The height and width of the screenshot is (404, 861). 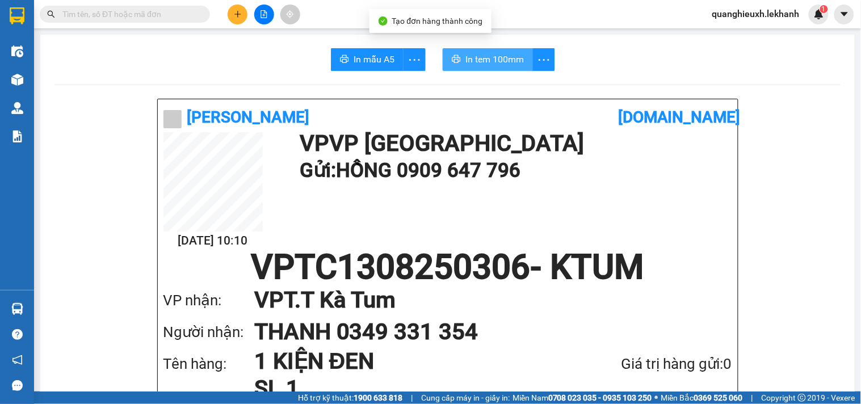 What do you see at coordinates (178, 81) in the screenshot?
I see `div: 40.000` at bounding box center [178, 81].